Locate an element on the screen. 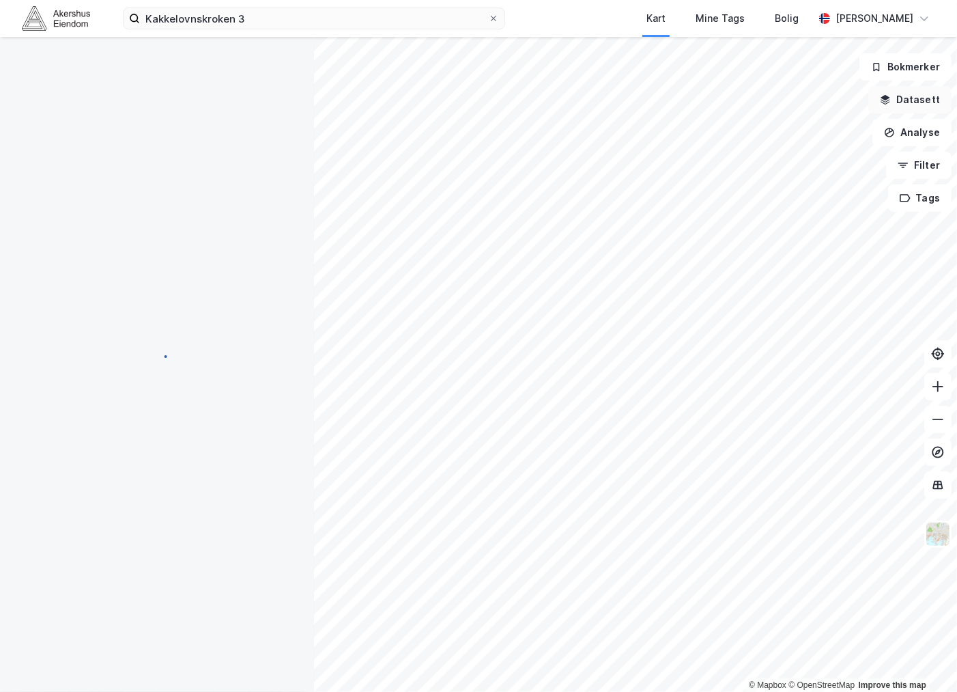  a: Mapbox is located at coordinates (767, 685).